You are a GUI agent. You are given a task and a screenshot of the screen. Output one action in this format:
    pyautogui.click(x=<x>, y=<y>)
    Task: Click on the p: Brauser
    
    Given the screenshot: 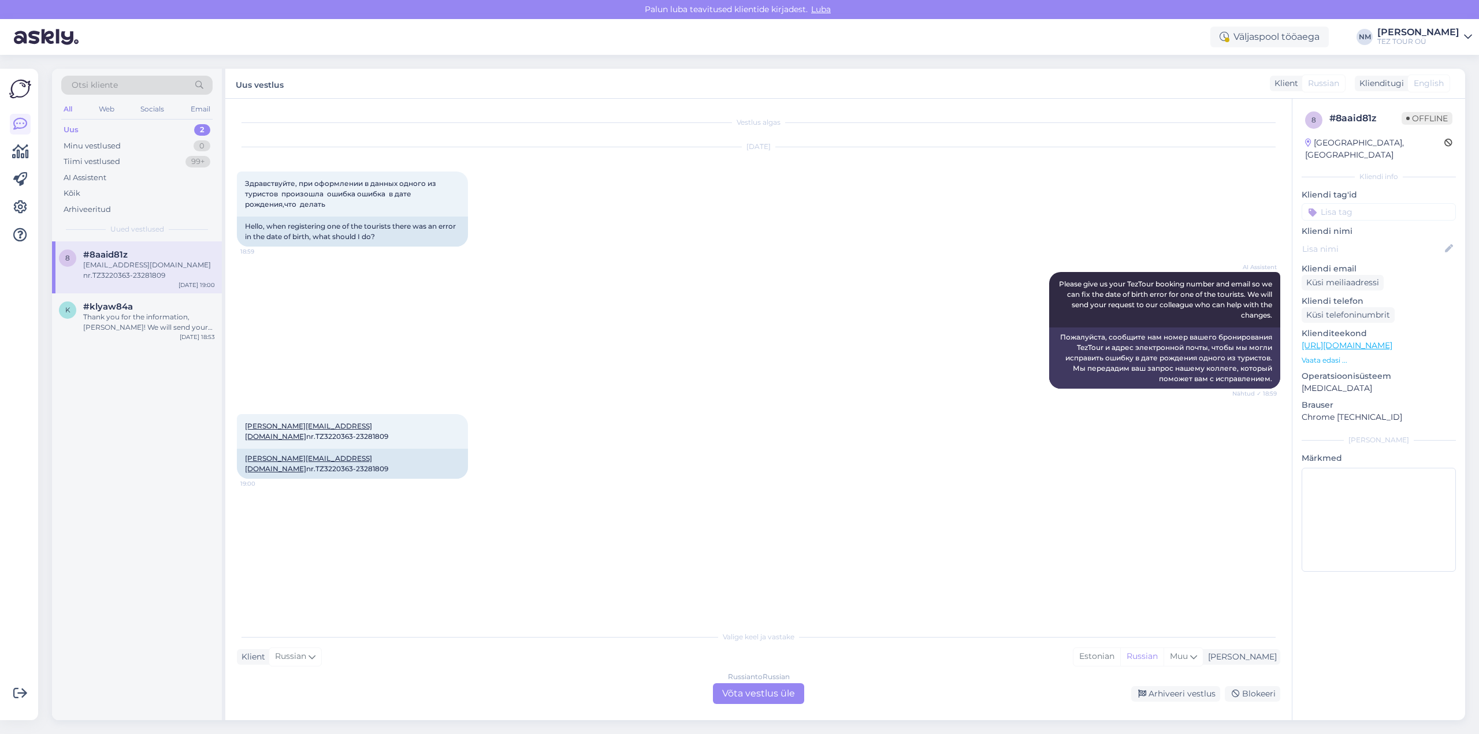 What is the action you would take?
    pyautogui.click(x=1378, y=405)
    